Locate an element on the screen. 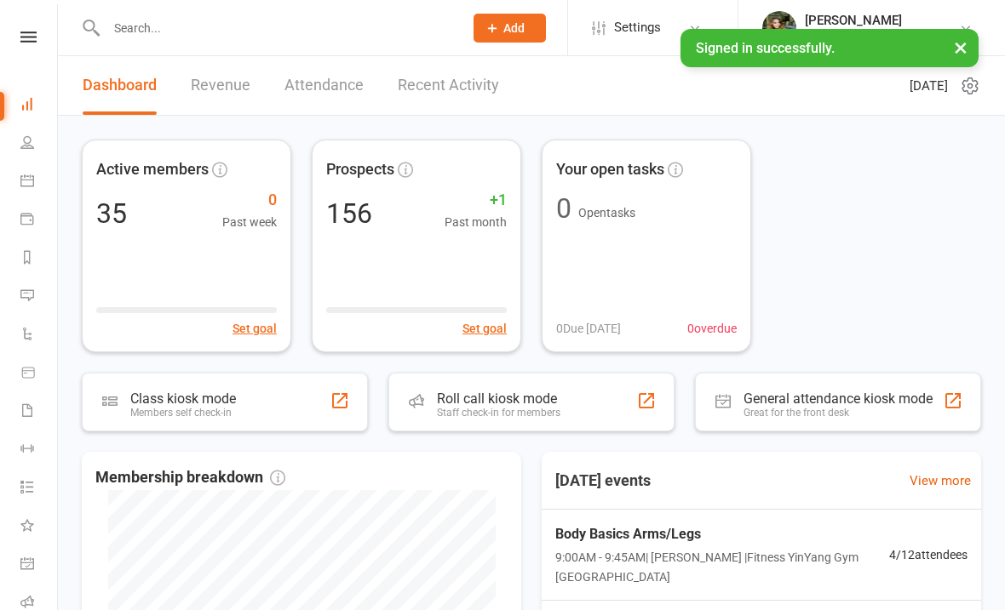  a: Reports is located at coordinates (39, 259).